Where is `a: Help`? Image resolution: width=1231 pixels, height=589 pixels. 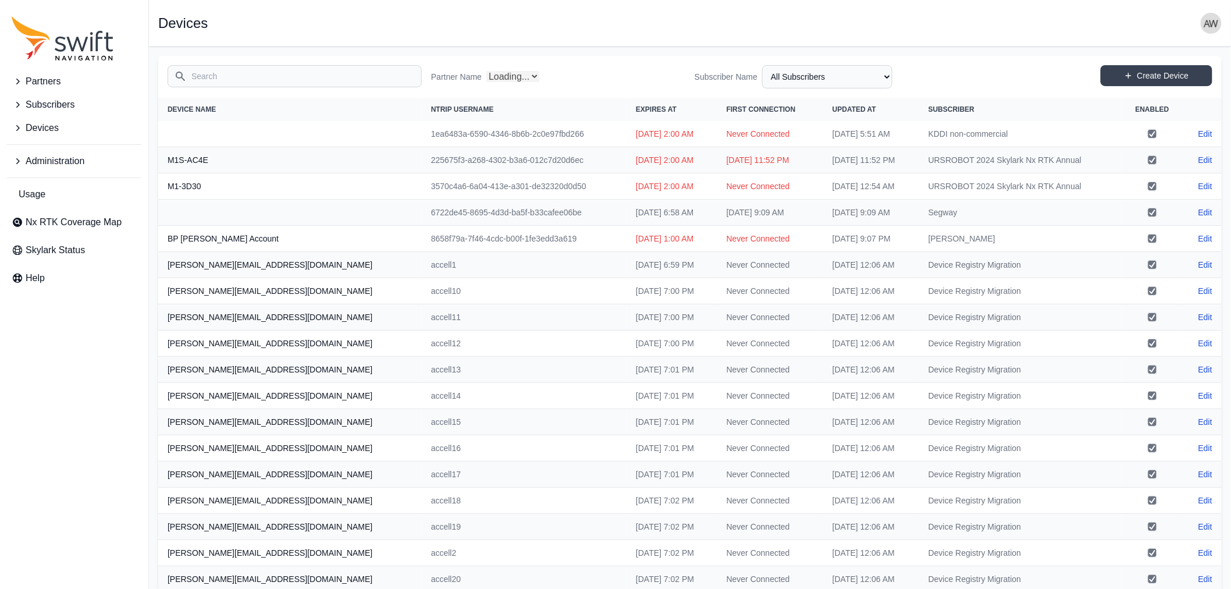 a: Help is located at coordinates (74, 278).